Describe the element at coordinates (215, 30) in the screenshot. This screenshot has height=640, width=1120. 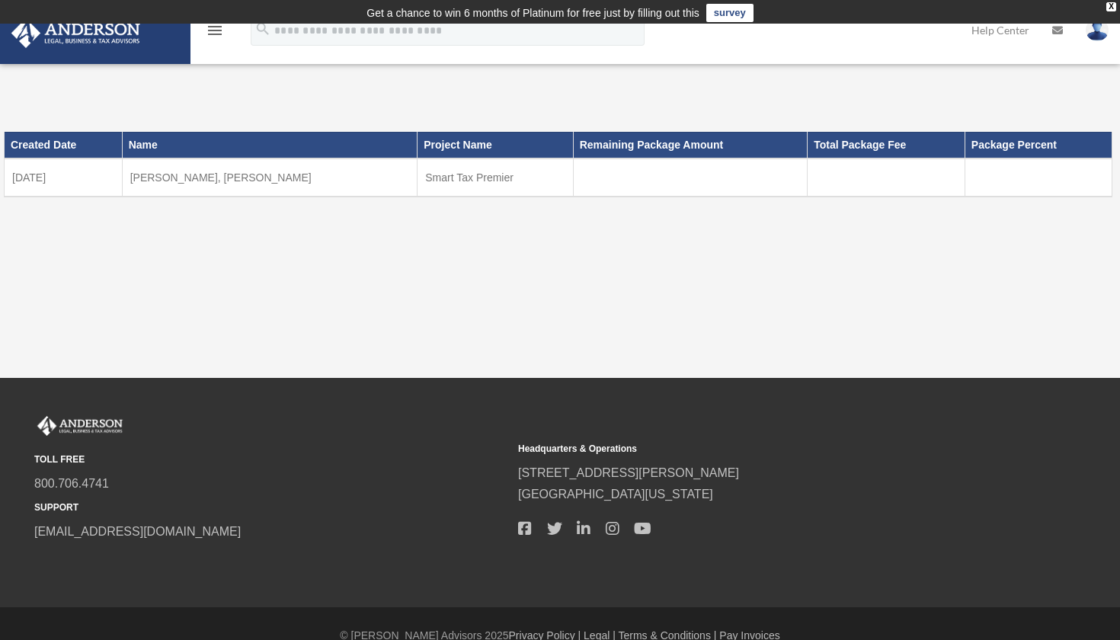
I see `i: menu` at that location.